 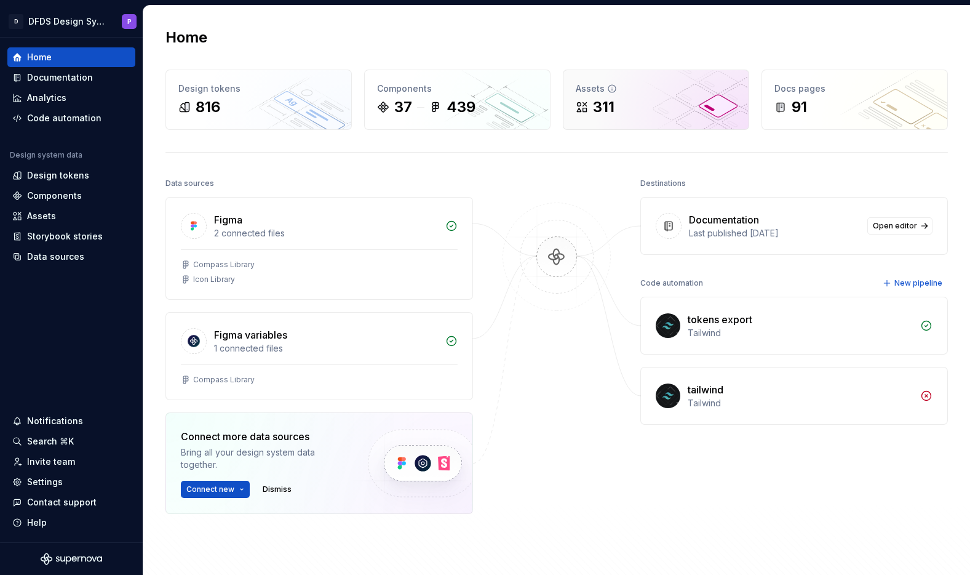 I want to click on button: DDFDS Design SystemP, so click(x=71, y=21).